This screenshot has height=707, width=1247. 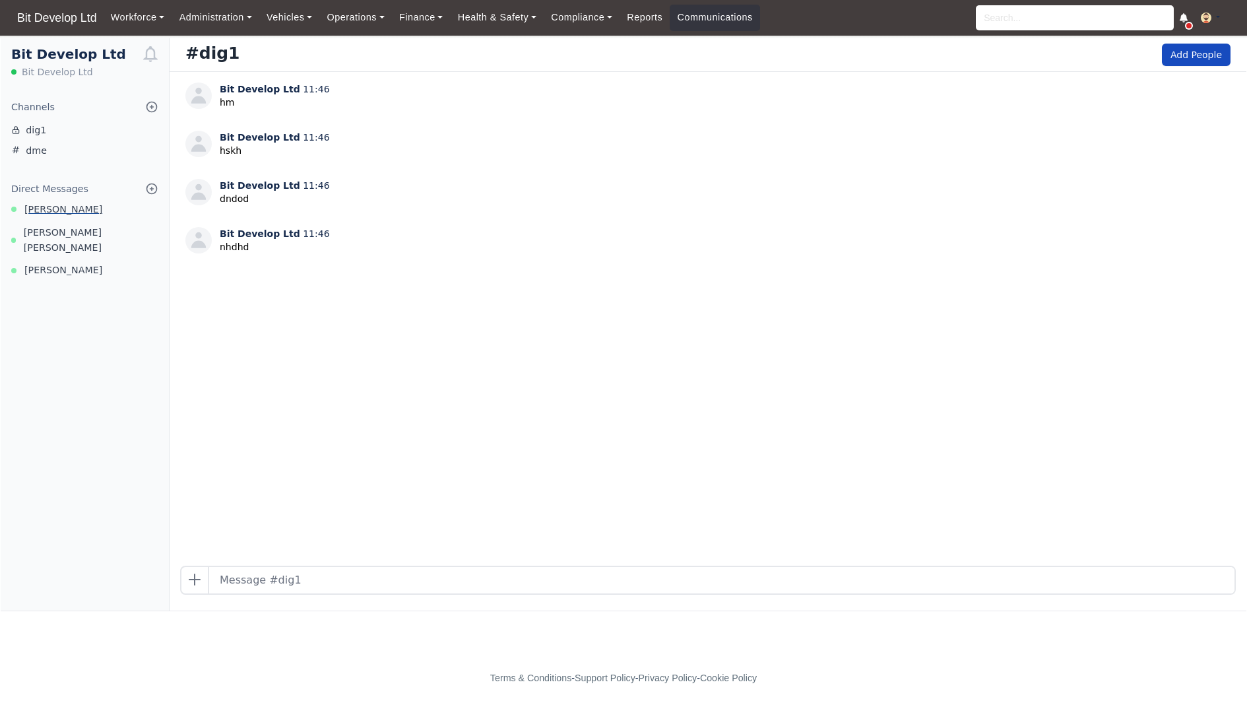 What do you see at coordinates (421, 17) in the screenshot?
I see `a: Finance` at bounding box center [421, 17].